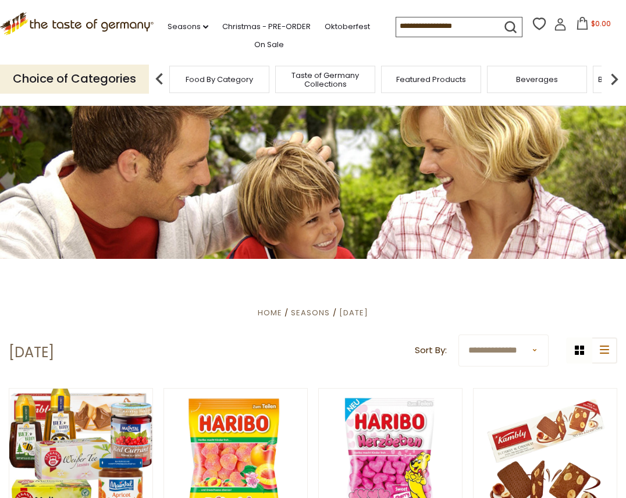 This screenshot has width=626, height=498. Describe the element at coordinates (220, 79) in the screenshot. I see `span: Food By Category` at that location.